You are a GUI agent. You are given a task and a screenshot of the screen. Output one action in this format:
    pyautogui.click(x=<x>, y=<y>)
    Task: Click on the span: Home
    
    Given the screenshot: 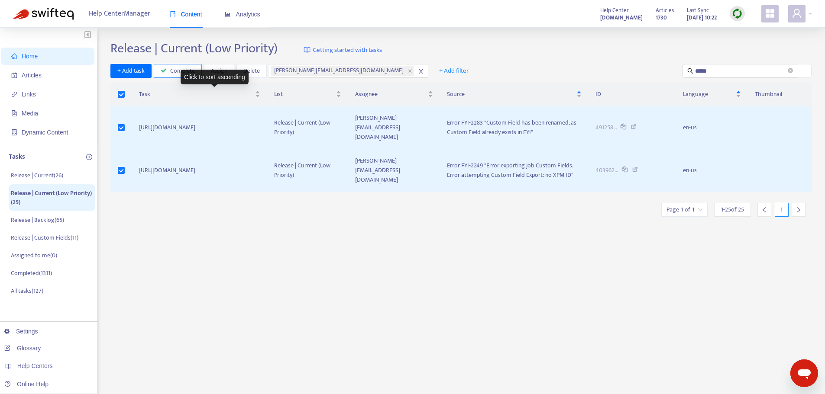 What is the action you would take?
    pyautogui.click(x=29, y=56)
    